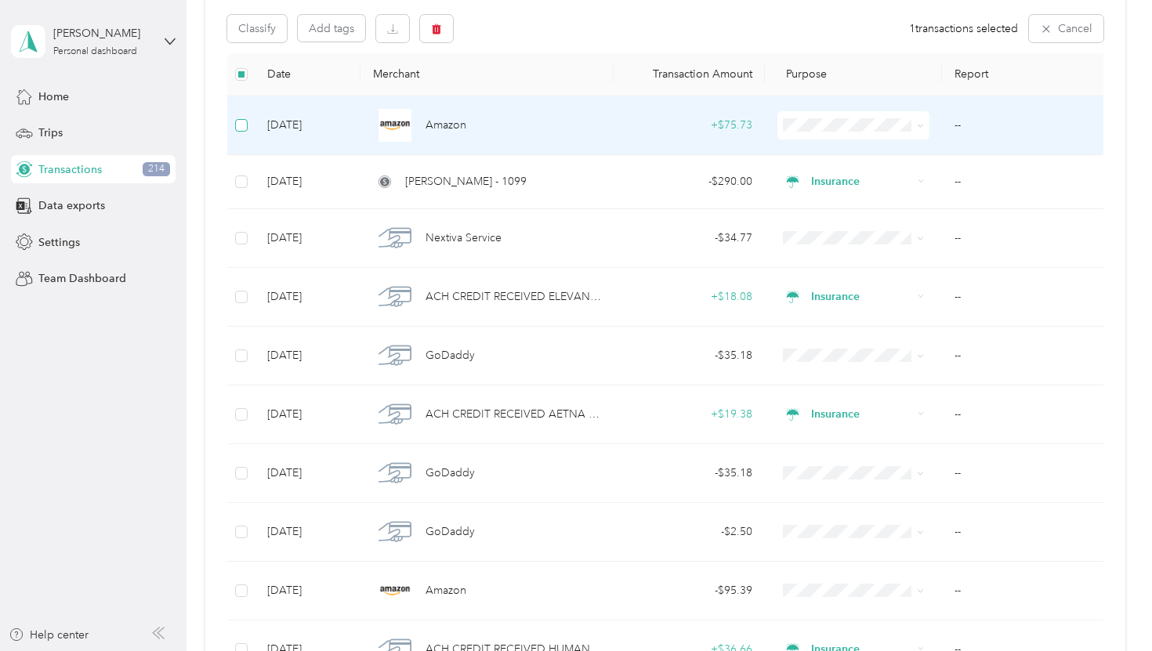 The width and height of the screenshot is (1152, 651). What do you see at coordinates (963, 28) in the screenshot?
I see `span: 1 transactions selected` at bounding box center [963, 28].